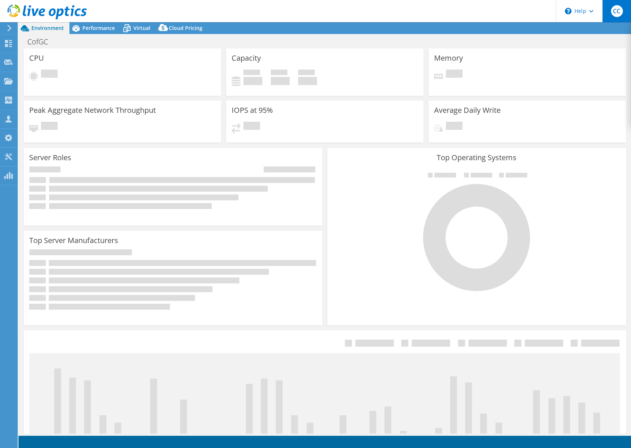  I want to click on span: Environment, so click(48, 28).